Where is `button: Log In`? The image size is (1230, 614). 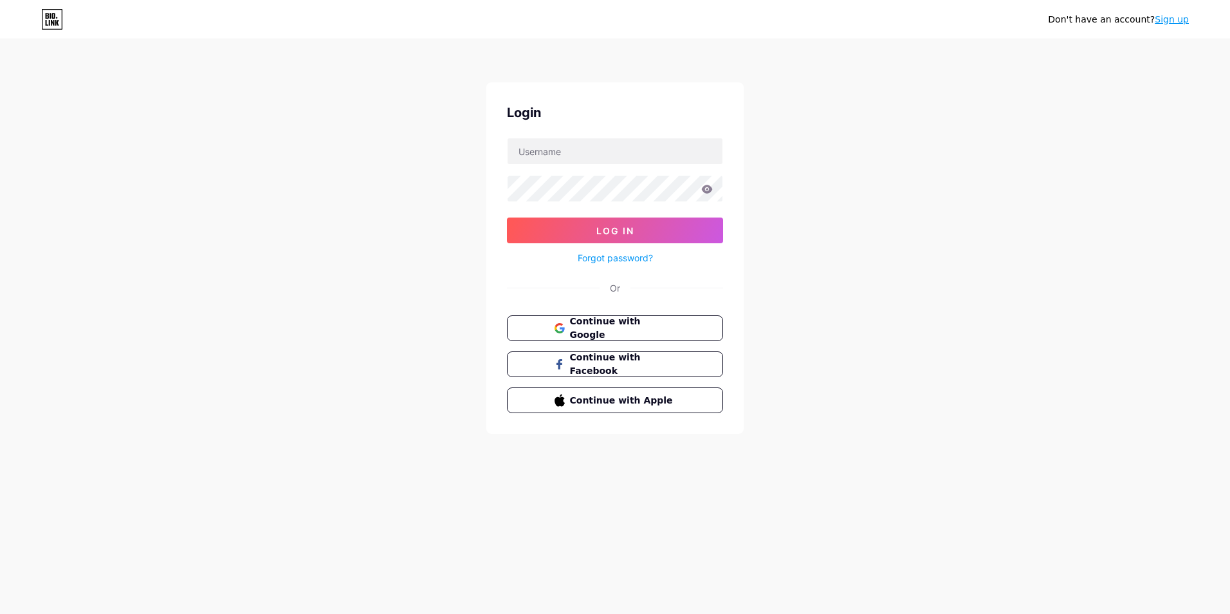 button: Log In is located at coordinates (615, 230).